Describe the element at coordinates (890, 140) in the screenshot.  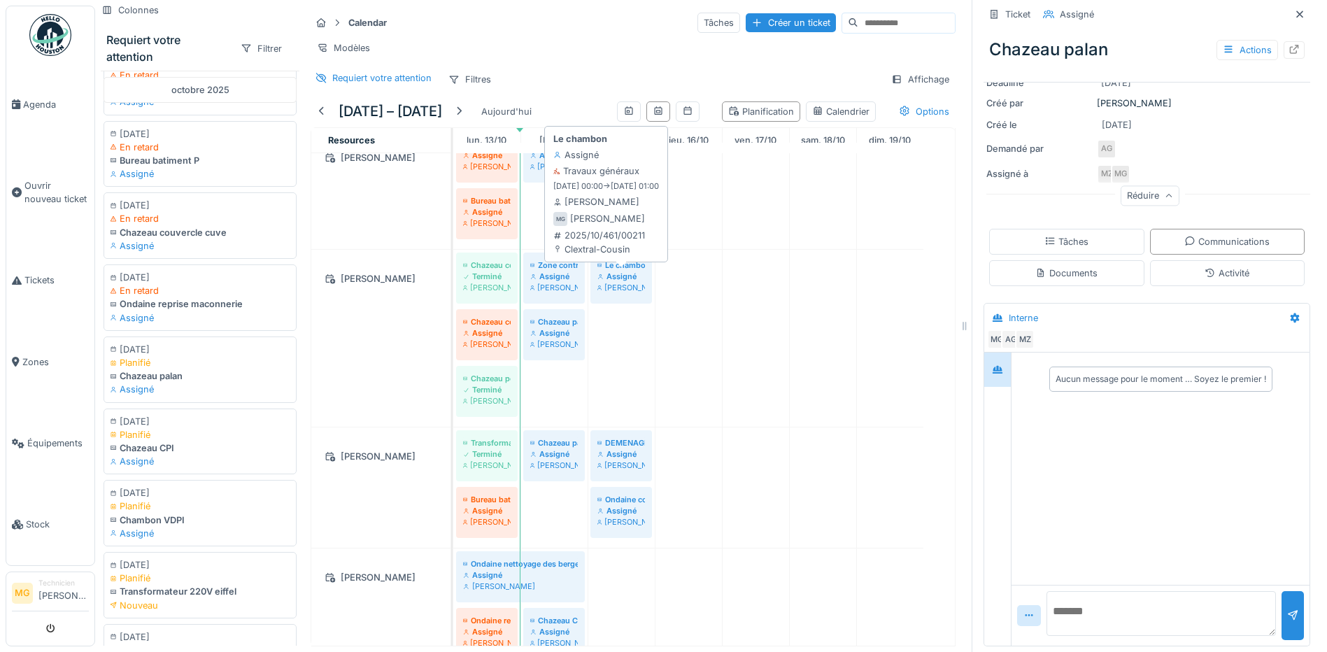
I see `a: 19 octobre 2025` at that location.